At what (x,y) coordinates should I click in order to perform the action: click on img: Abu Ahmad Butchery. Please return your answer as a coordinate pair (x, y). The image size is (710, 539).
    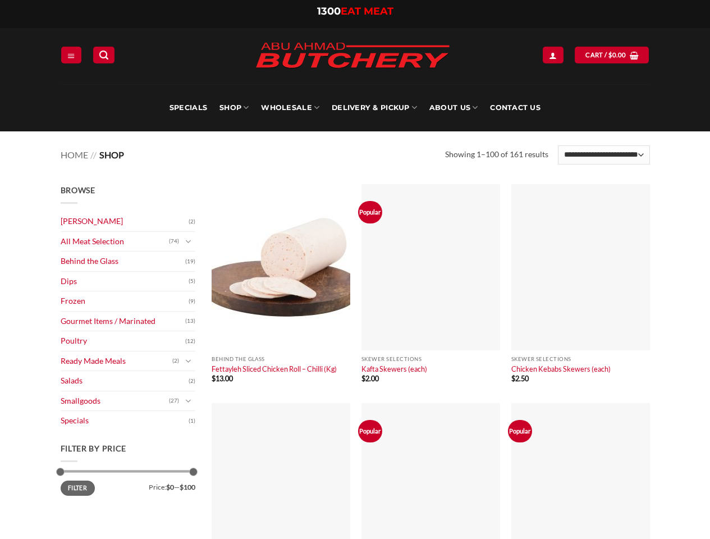
    Looking at the image, I should click on (352, 56).